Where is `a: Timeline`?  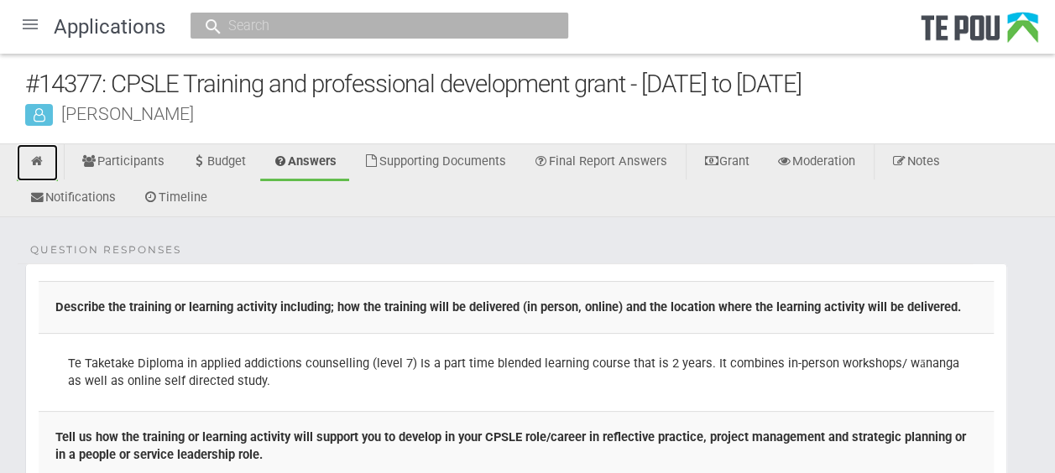
a: Timeline is located at coordinates (175, 199).